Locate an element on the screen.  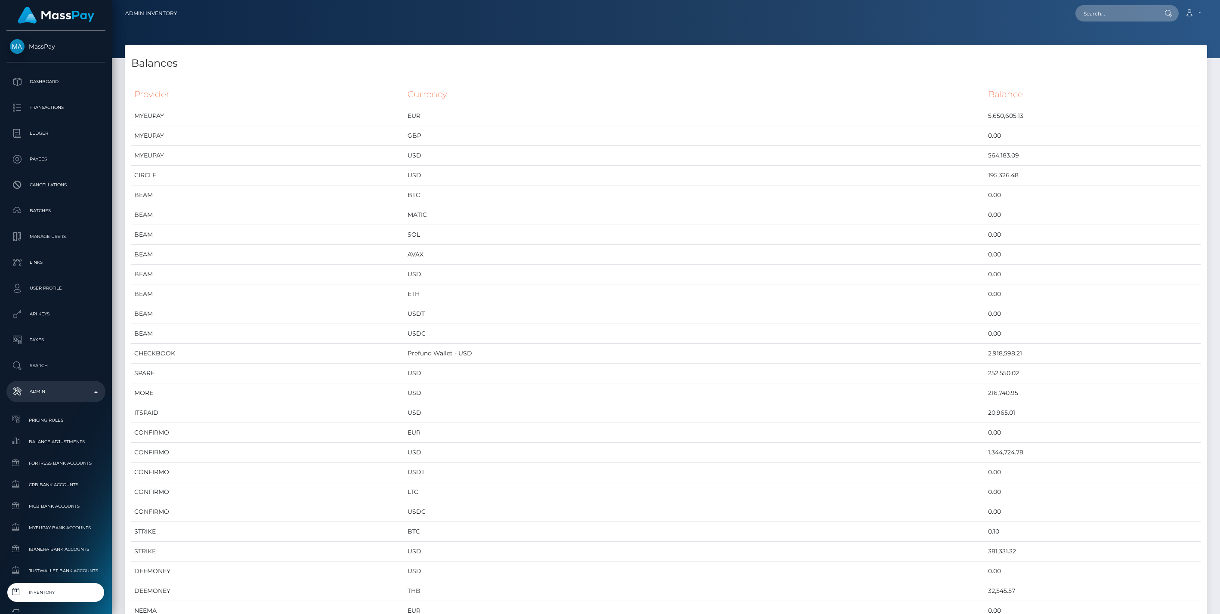
p: Payees is located at coordinates (56, 159).